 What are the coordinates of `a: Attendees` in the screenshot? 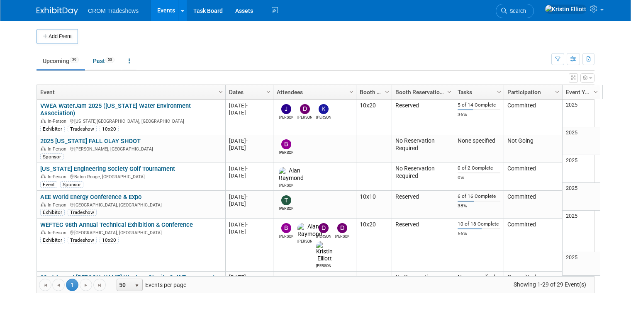 It's located at (314, 92).